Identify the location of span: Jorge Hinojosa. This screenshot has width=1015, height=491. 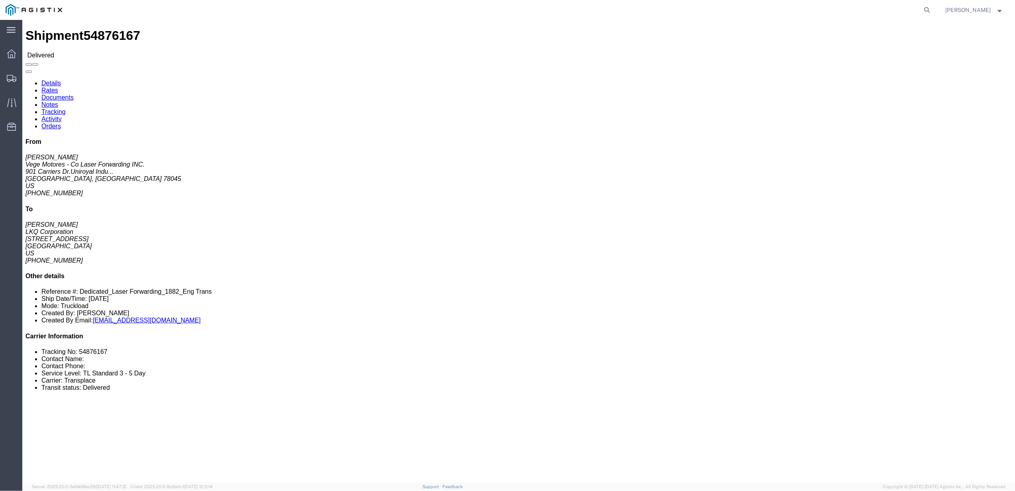
(969, 10).